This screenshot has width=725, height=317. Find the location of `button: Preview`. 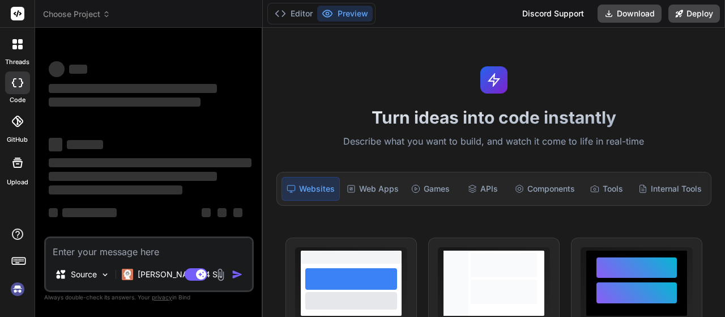

button: Preview is located at coordinates (345, 14).